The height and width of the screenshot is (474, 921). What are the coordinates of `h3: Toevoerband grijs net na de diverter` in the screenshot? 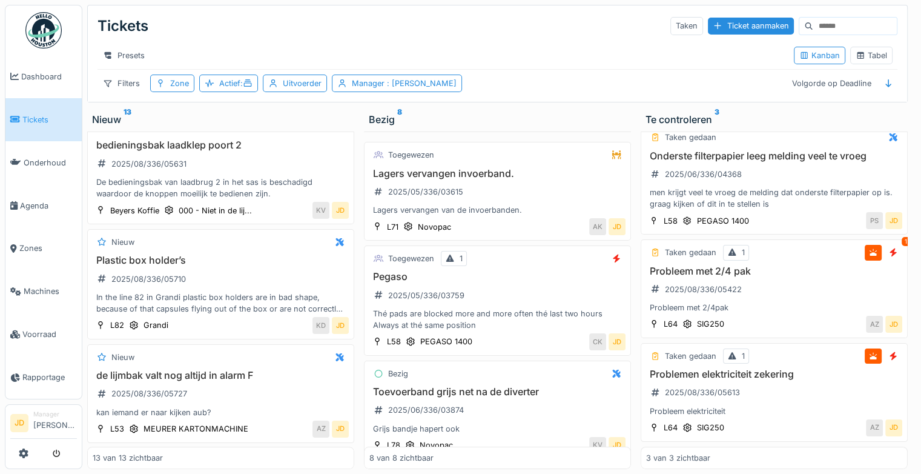 It's located at (497, 391).